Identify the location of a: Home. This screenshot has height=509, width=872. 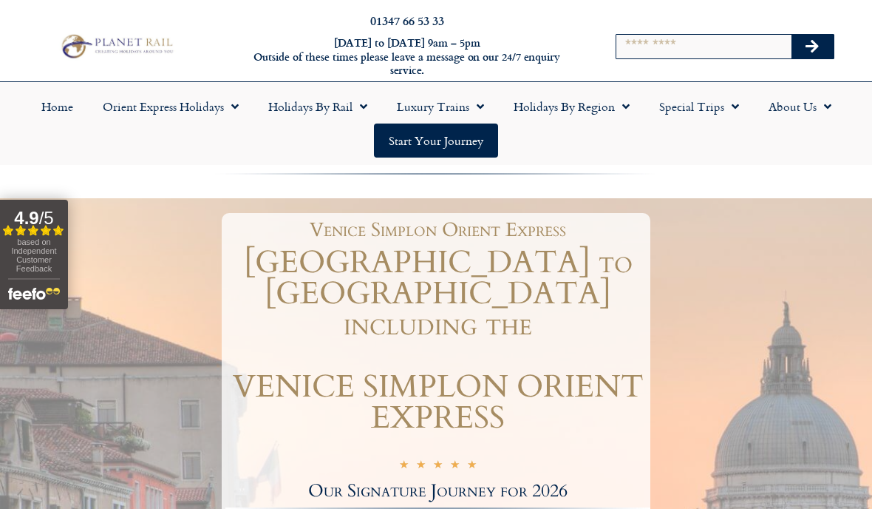
(57, 106).